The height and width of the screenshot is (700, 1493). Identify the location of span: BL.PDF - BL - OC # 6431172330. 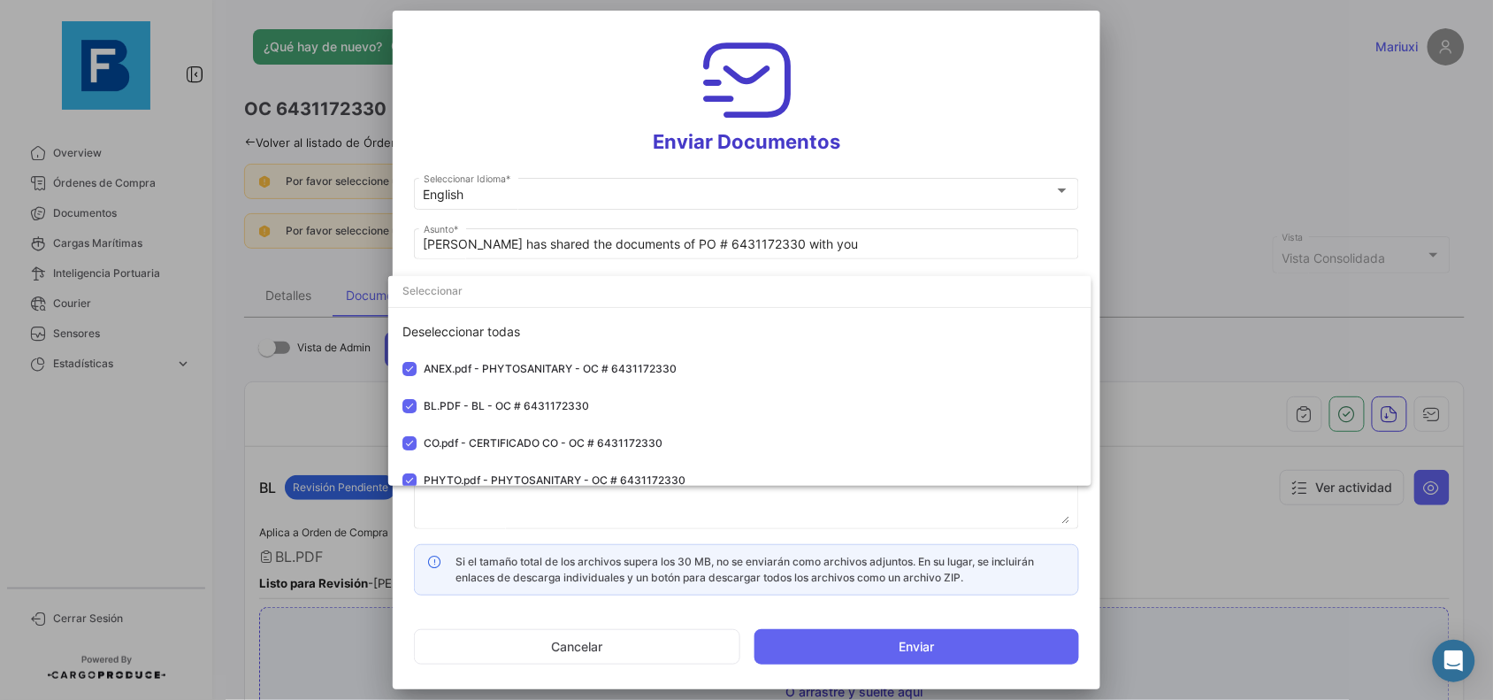
(506, 405).